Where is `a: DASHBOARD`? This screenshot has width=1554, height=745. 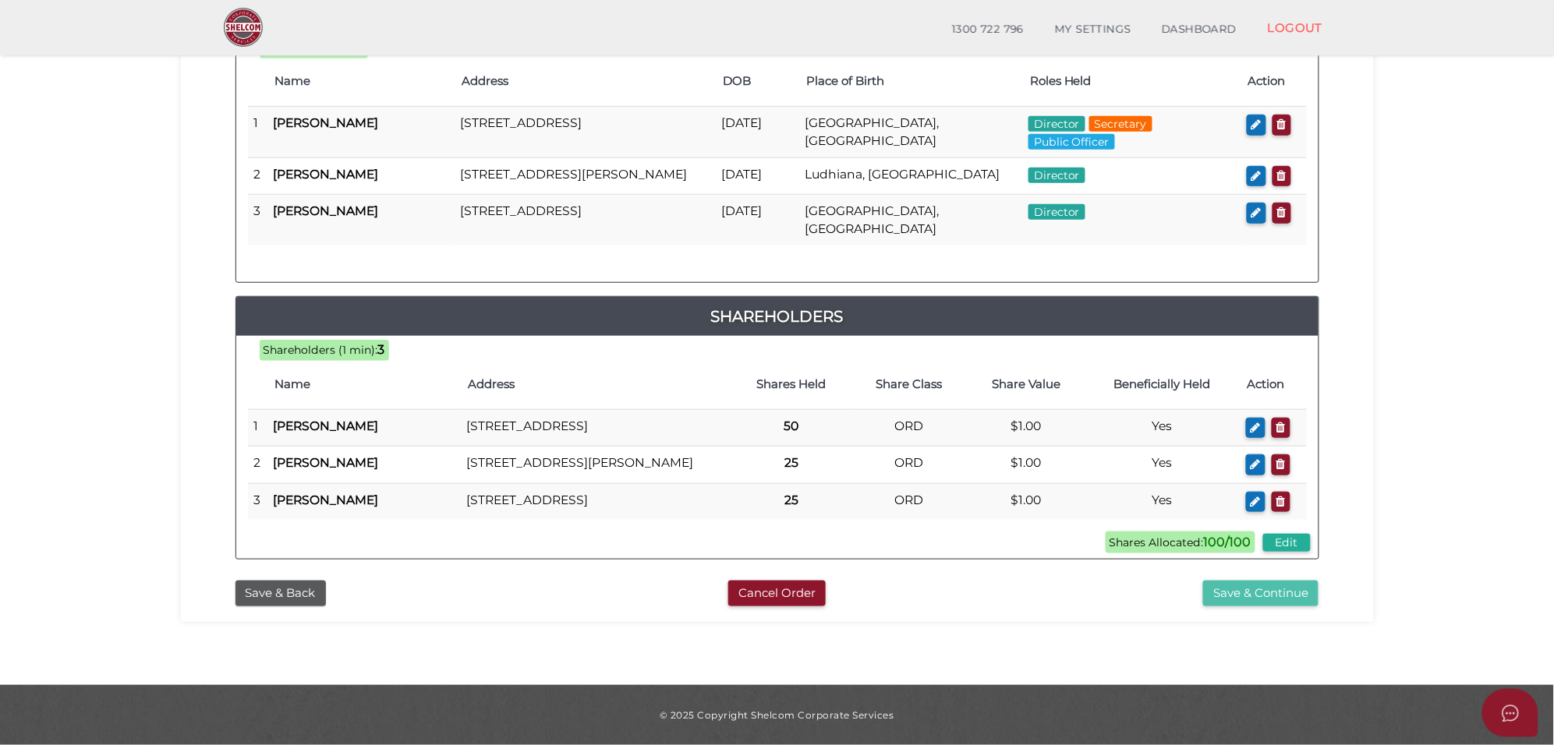 a: DASHBOARD is located at coordinates (1199, 30).